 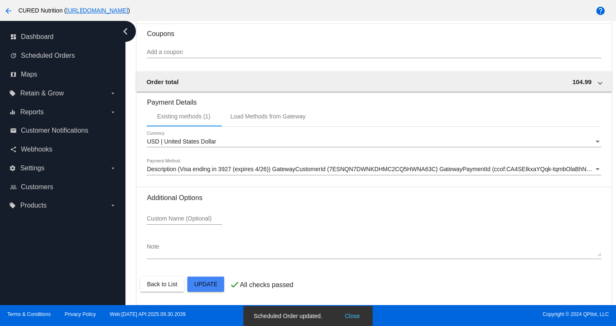 What do you see at coordinates (162, 284) in the screenshot?
I see `button: Back to List` at bounding box center [162, 284].